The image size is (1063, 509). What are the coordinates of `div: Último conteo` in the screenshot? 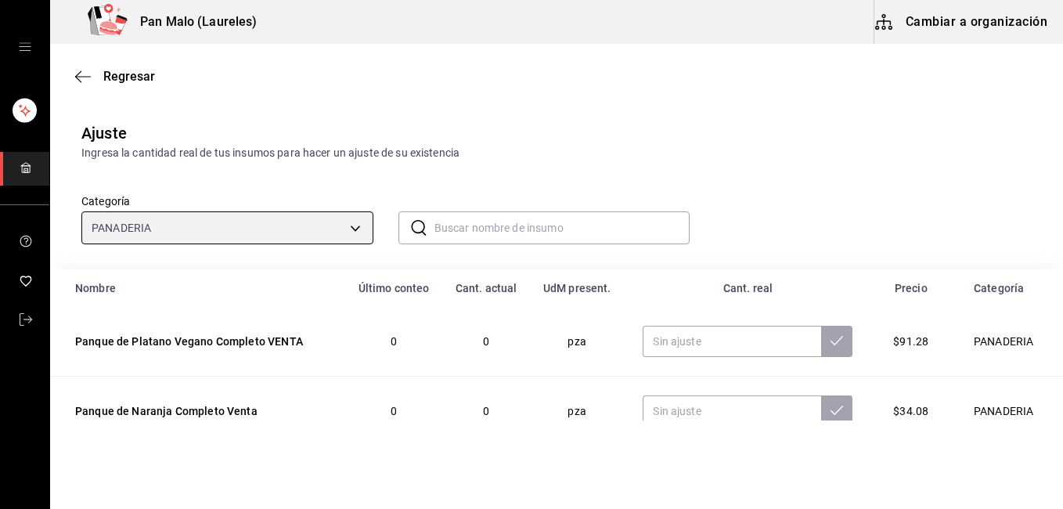 It's located at (394, 288).